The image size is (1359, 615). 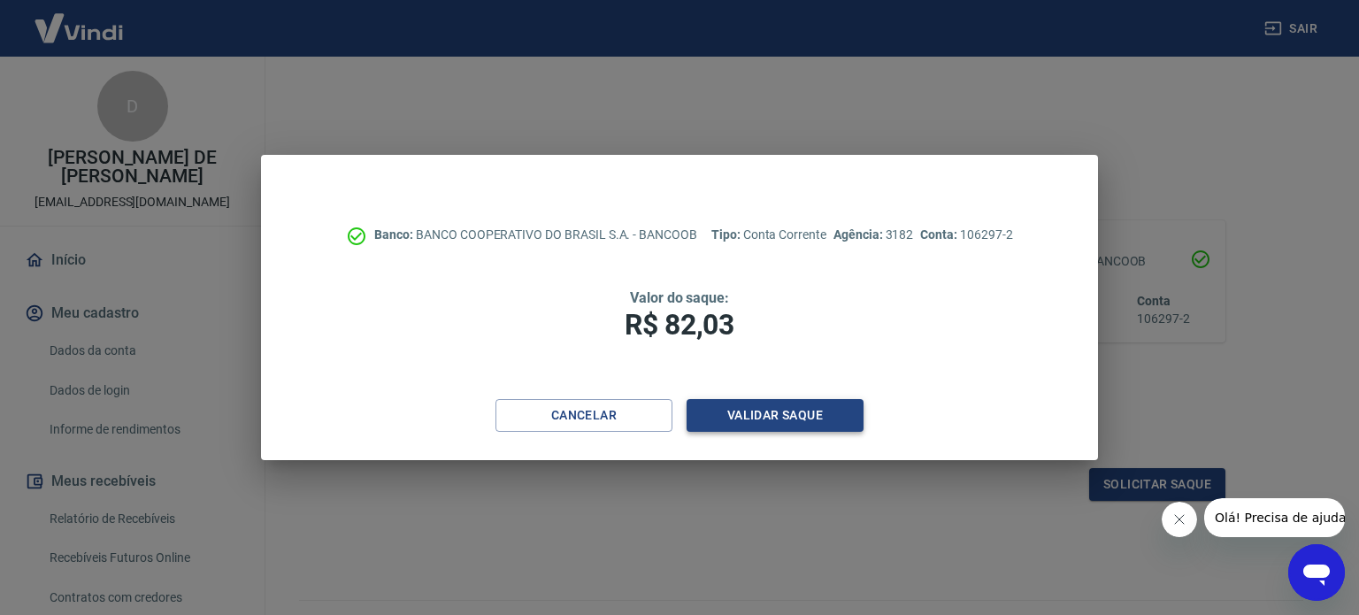 What do you see at coordinates (859, 234) in the screenshot?
I see `span: Agência:` at bounding box center [859, 234].